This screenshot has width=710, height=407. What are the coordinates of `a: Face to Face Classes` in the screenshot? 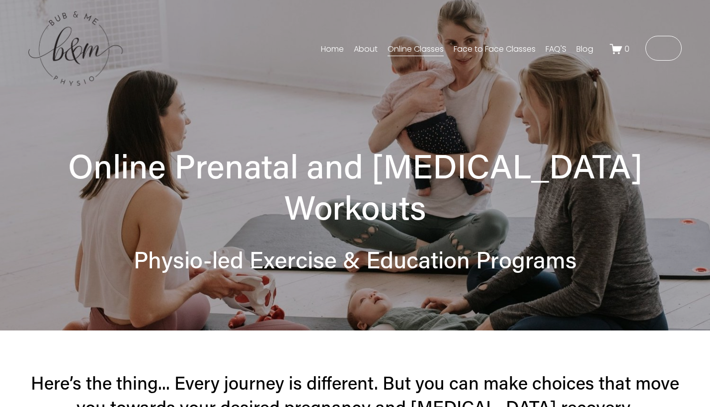 It's located at (494, 49).